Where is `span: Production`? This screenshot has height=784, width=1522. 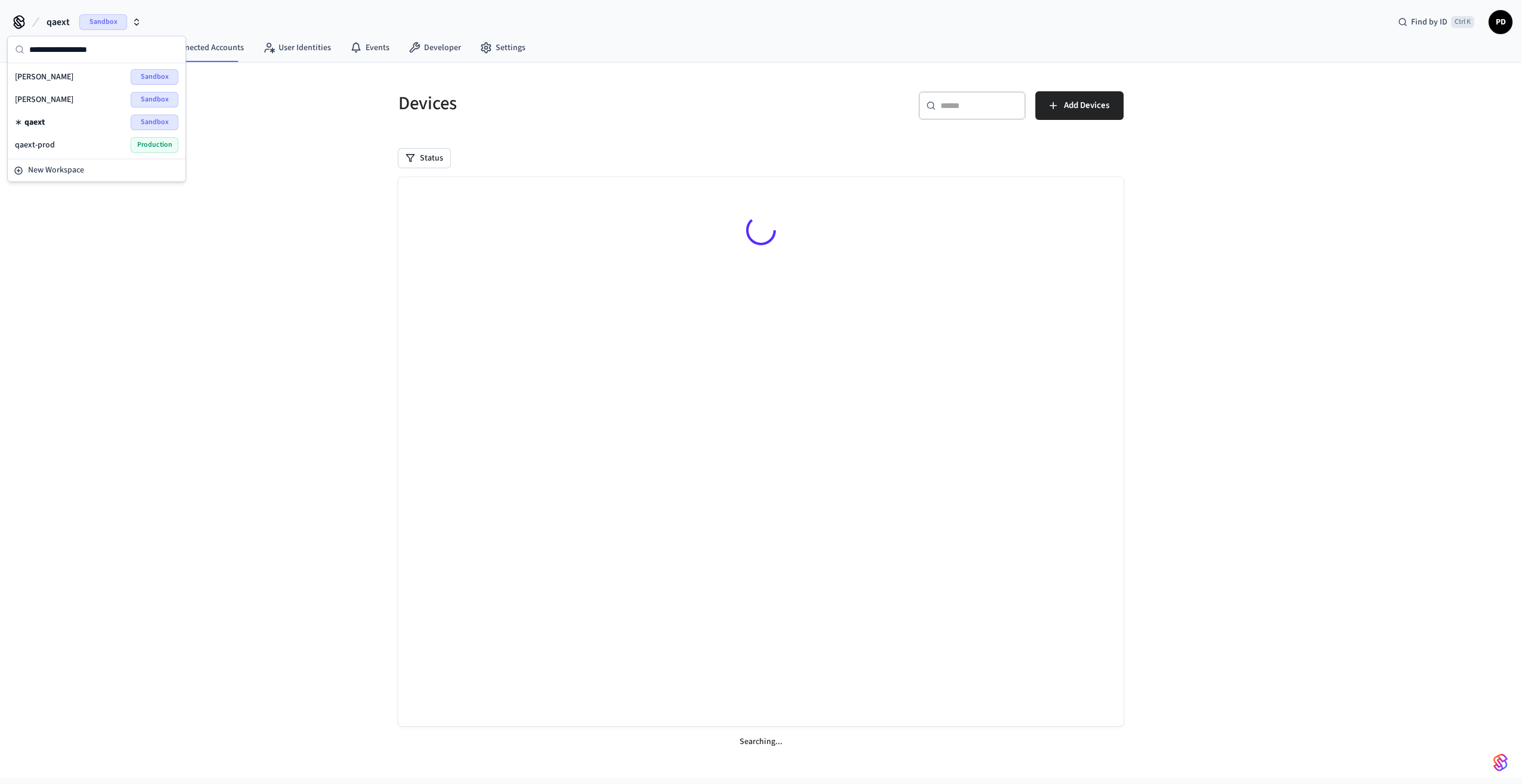
span: Production is located at coordinates (155, 145).